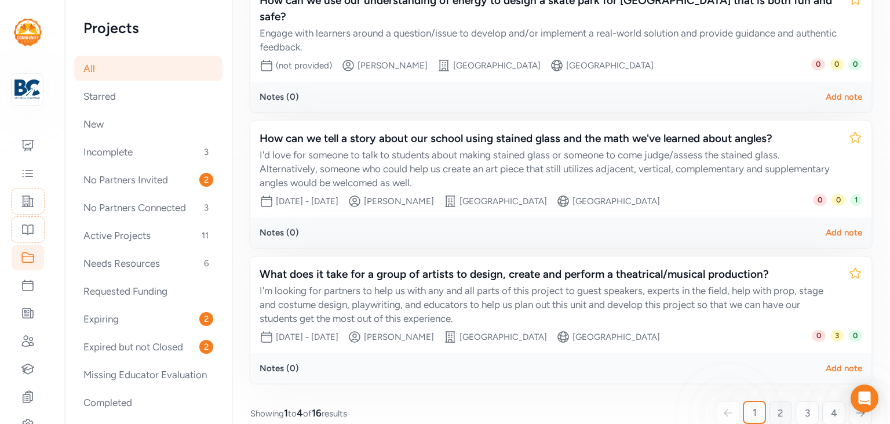 This screenshot has width=890, height=424. Describe the element at coordinates (148, 291) in the screenshot. I see `div: Requested Funding` at that location.